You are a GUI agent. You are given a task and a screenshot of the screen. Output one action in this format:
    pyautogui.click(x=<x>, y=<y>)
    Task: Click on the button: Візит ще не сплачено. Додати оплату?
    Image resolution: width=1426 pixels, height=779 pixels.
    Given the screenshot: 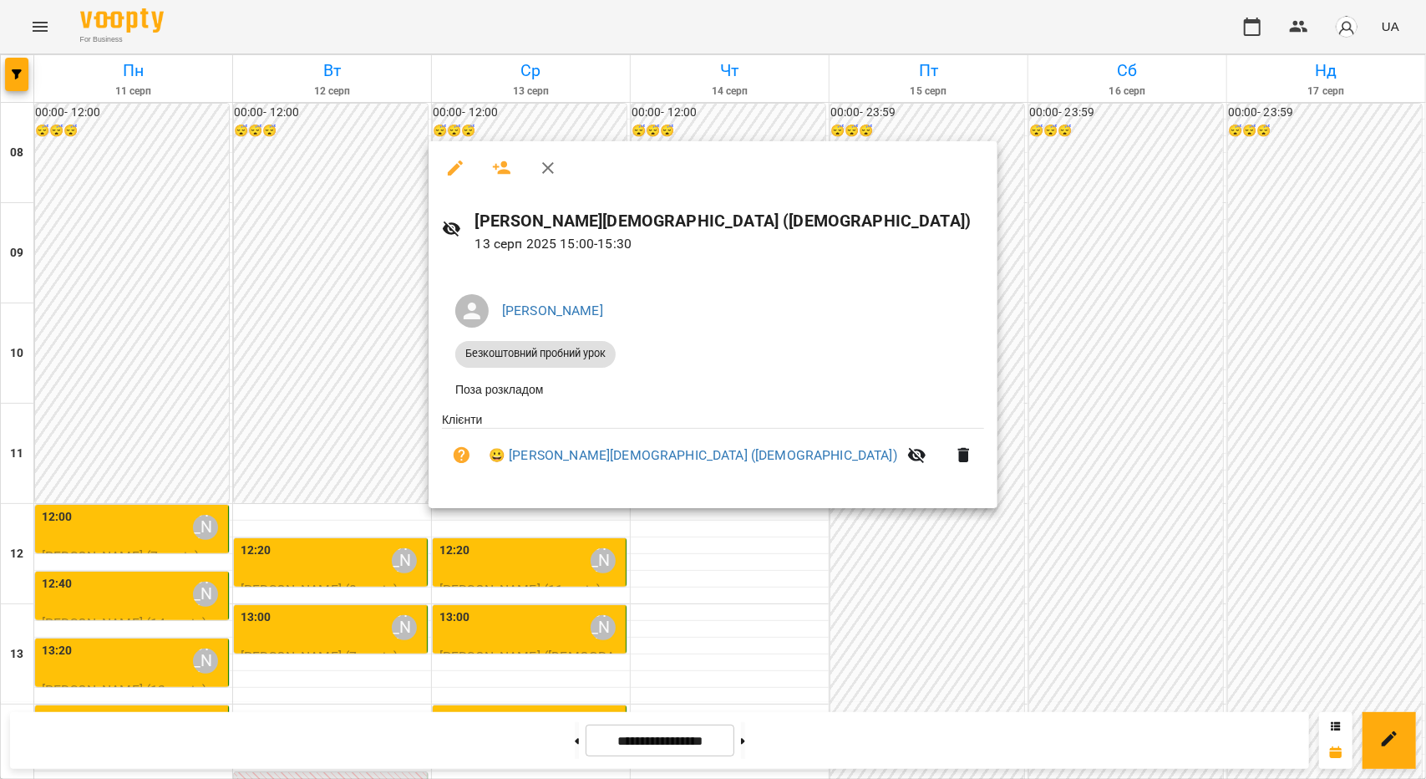 What is the action you would take?
    pyautogui.click(x=462, y=455)
    